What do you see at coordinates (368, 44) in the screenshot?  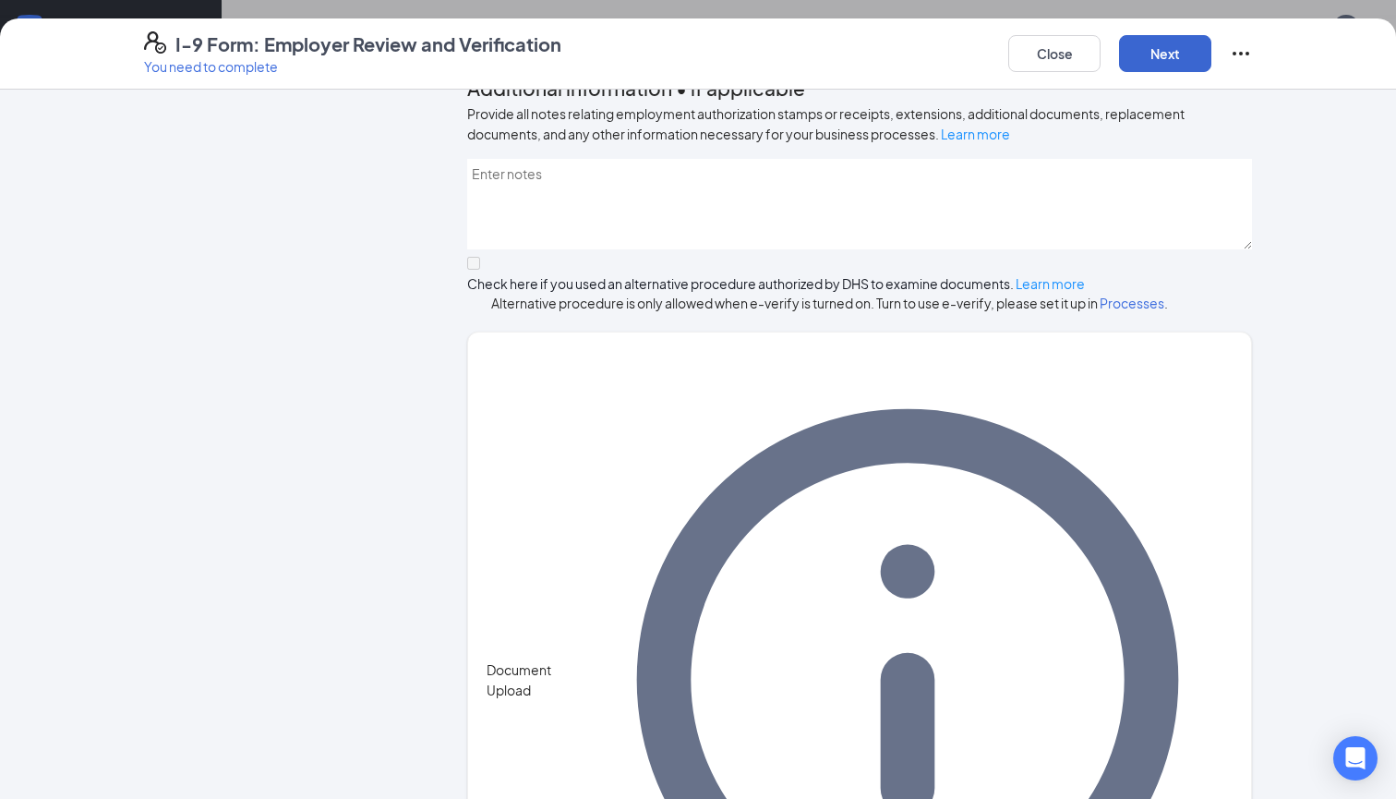 I see `h4: I-9 Form: Employer Review and Verification` at bounding box center [368, 44].